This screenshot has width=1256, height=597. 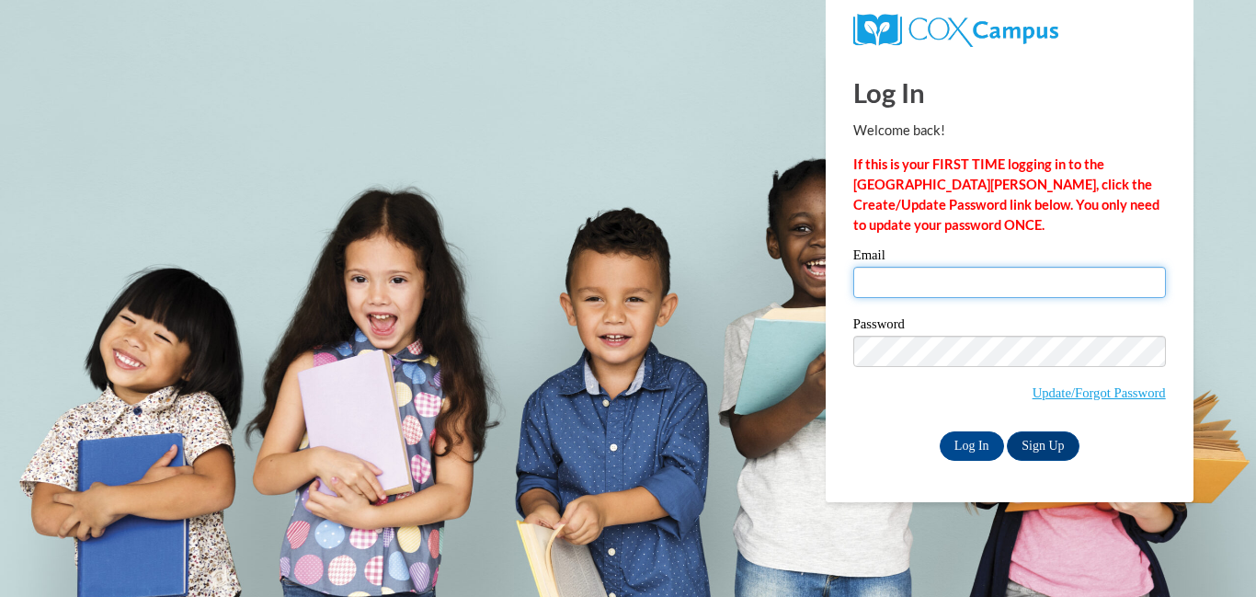 What do you see at coordinates (955, 30) in the screenshot?
I see `img: COX Campus` at bounding box center [955, 30].